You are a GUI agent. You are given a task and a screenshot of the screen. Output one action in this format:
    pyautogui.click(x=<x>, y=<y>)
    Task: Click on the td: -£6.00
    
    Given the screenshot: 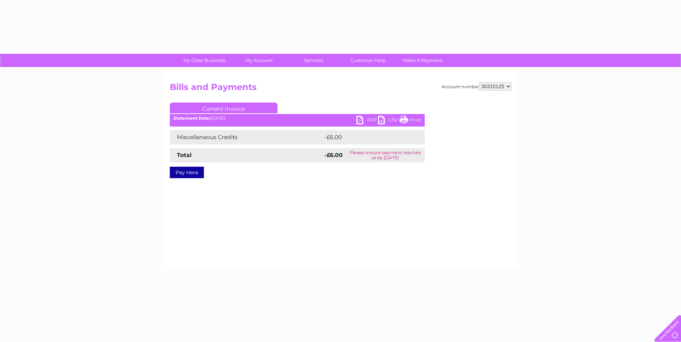 What is the action you would take?
    pyautogui.click(x=366, y=137)
    